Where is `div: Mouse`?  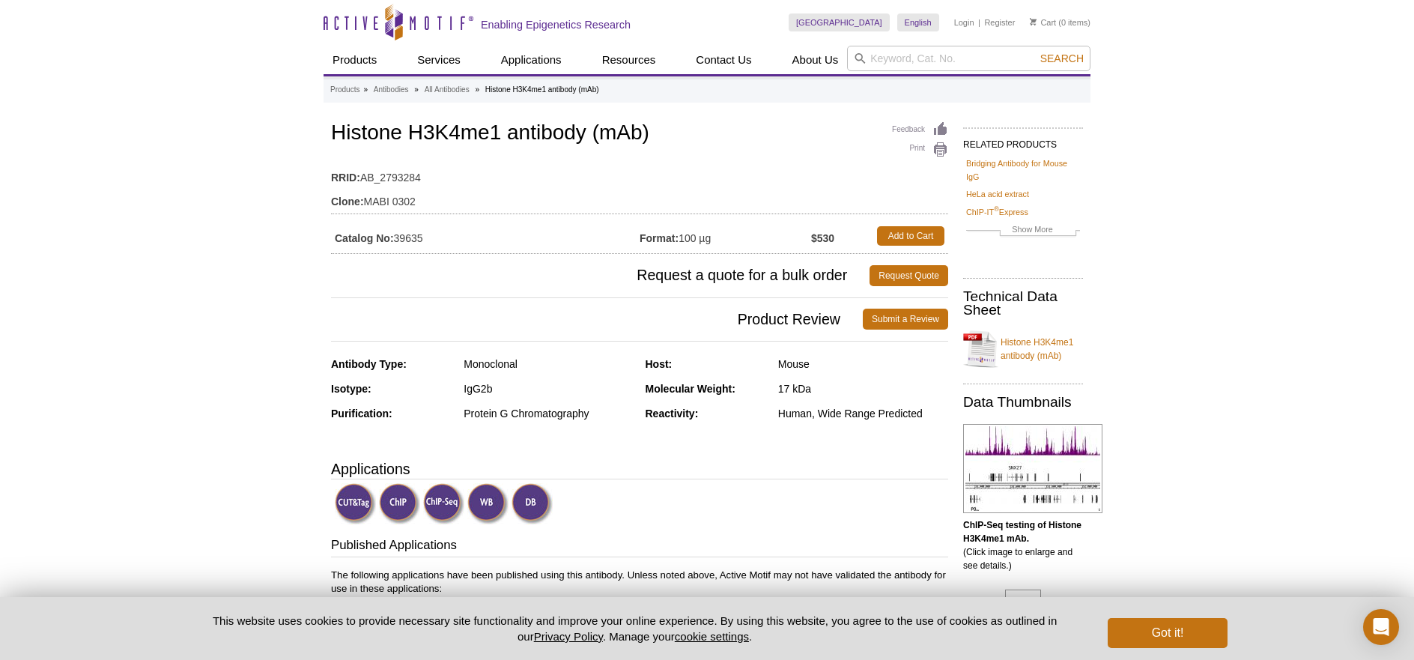 div: Mouse is located at coordinates (862, 364).